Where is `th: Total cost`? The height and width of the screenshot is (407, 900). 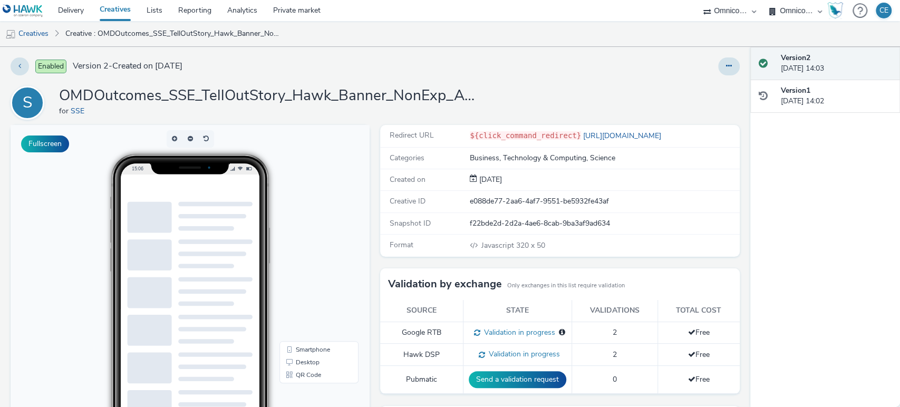
th: Total cost is located at coordinates (698, 310).